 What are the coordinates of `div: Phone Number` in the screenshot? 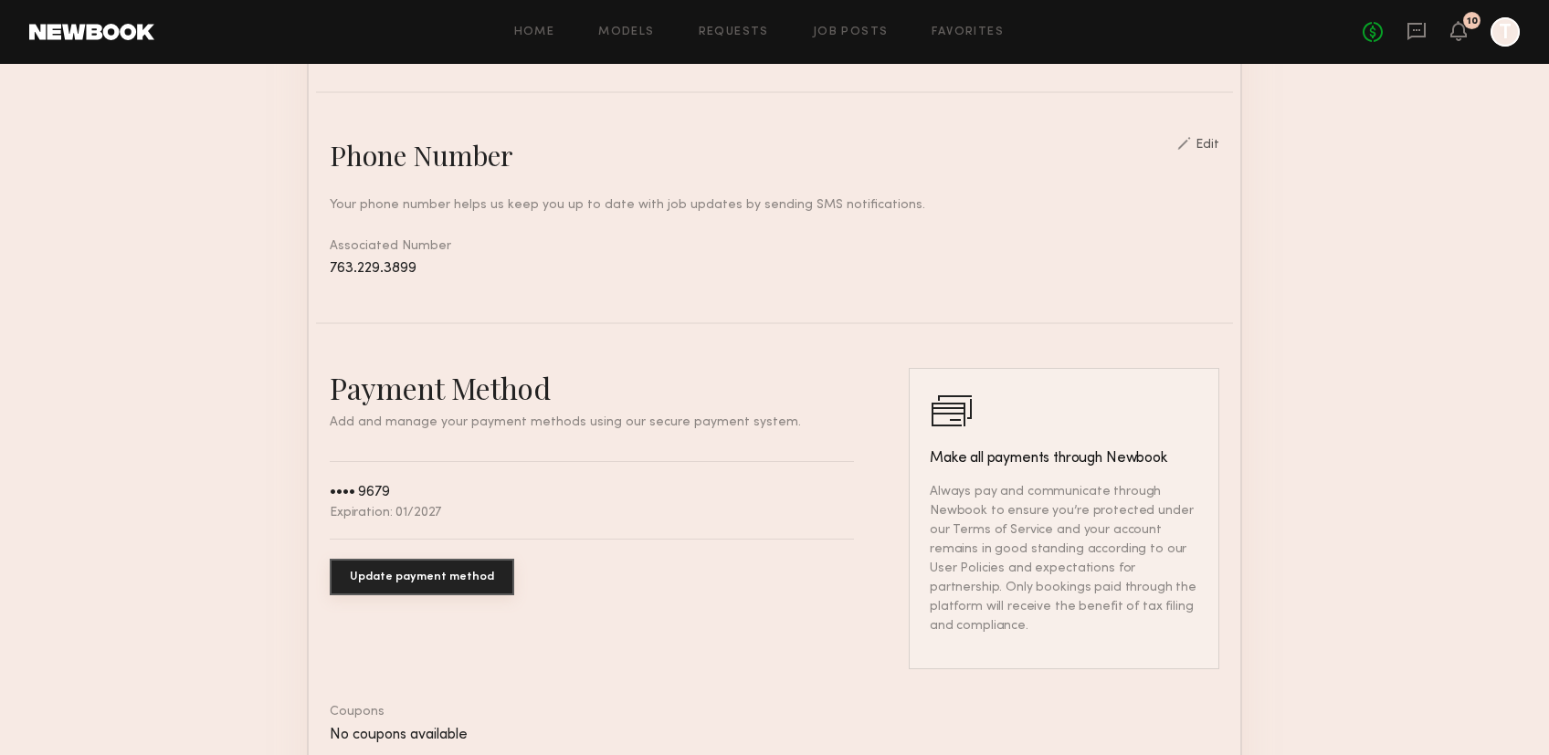 It's located at (421, 155).